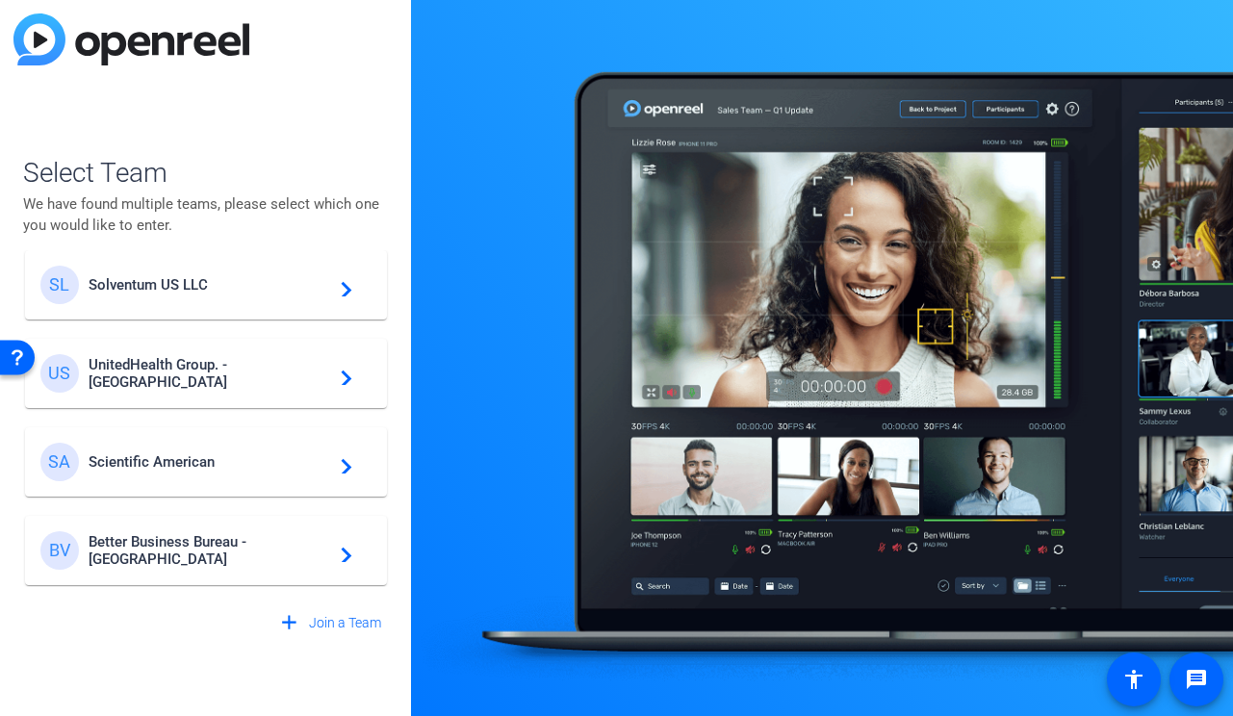 This screenshot has height=716, width=1233. Describe the element at coordinates (329, 624) in the screenshot. I see `button: Join a Team` at that location.